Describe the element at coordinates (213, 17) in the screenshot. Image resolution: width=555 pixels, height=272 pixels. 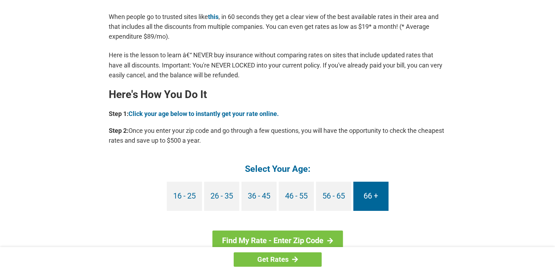
I see `a: this` at that location.